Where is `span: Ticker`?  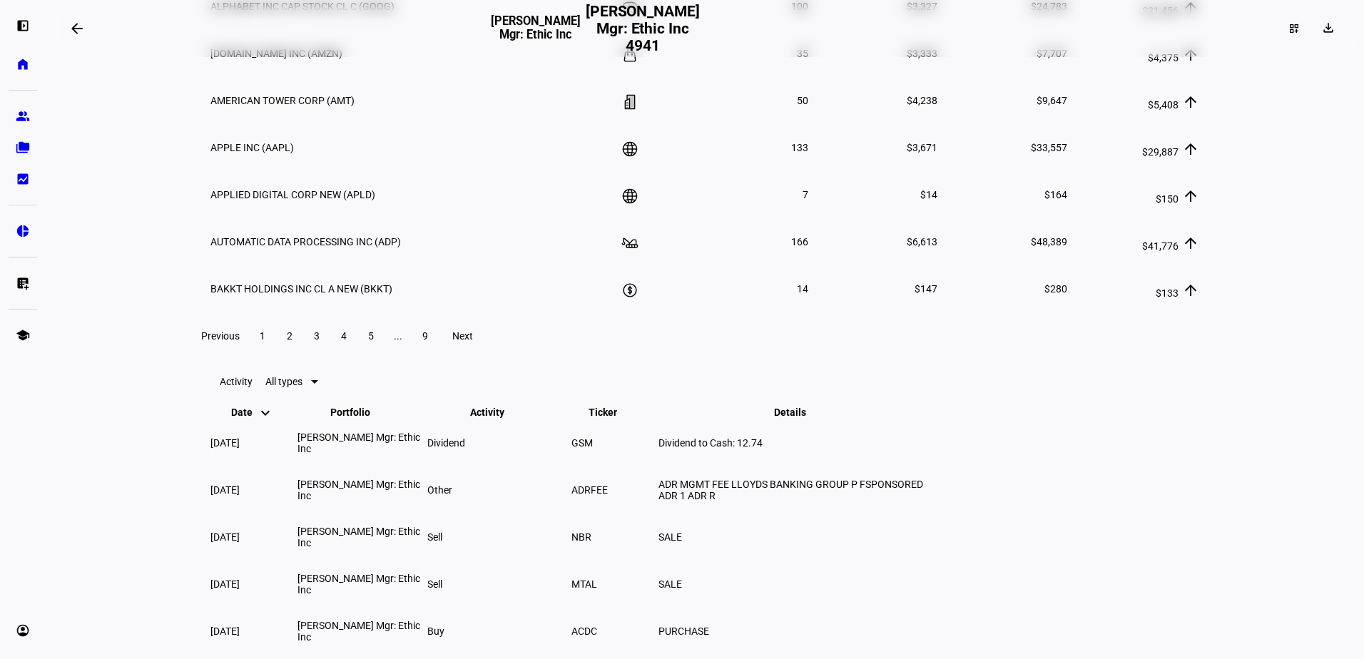 span: Ticker is located at coordinates (614, 412).